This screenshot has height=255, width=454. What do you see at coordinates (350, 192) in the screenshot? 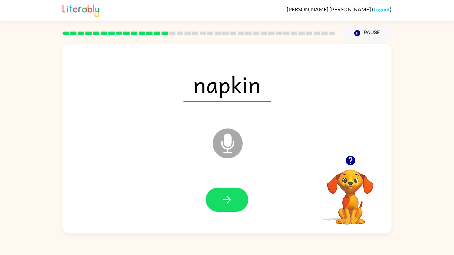
I see `video: Your browser must support playing .mp4 files to use Literably. Please try using another browser.` at bounding box center [350, 192].